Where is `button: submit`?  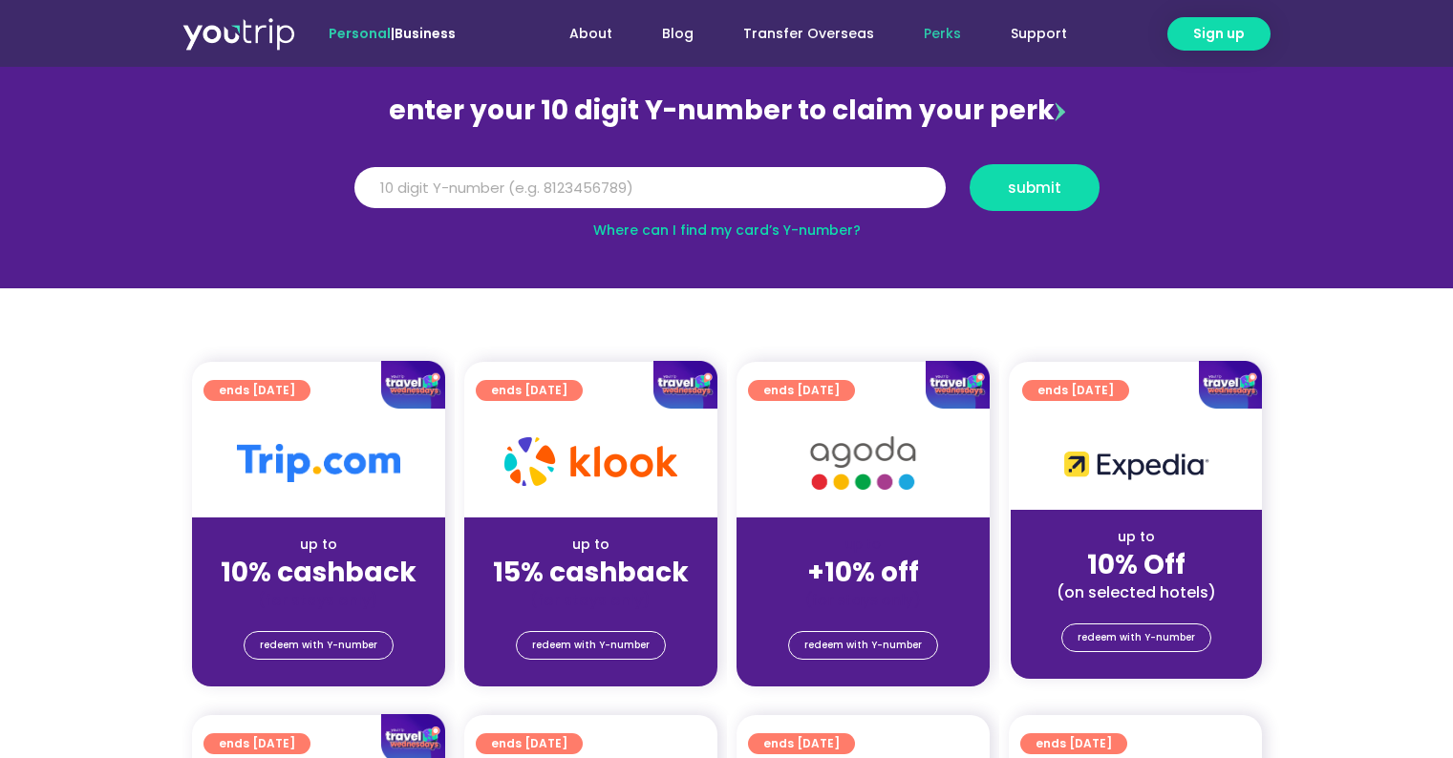 button: submit is located at coordinates (1034, 187).